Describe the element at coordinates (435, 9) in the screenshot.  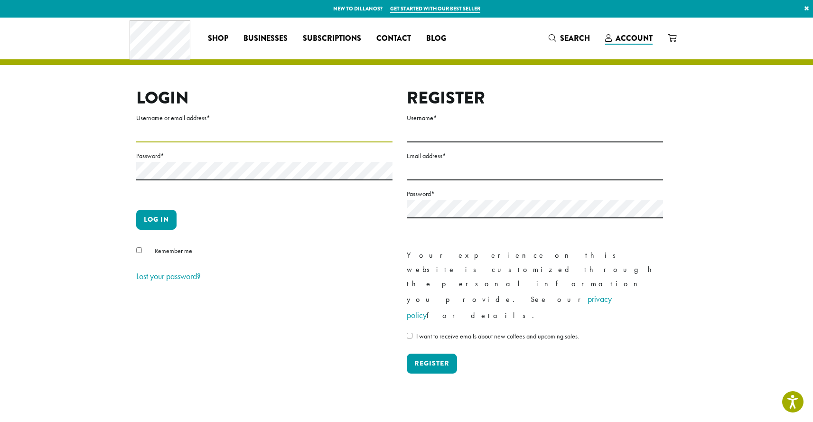
I see `a: Get started with our best seller` at that location.